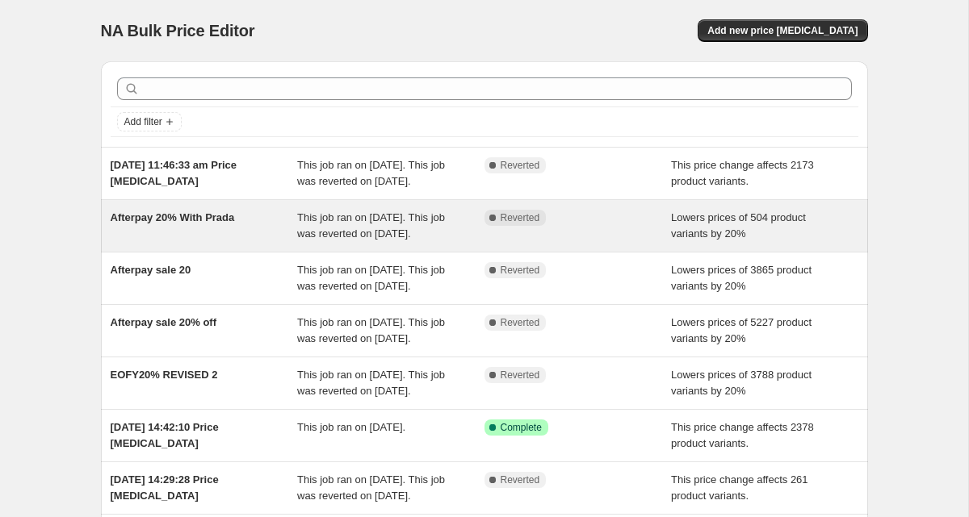 The height and width of the screenshot is (517, 969). What do you see at coordinates (173, 217) in the screenshot?
I see `span: Afterpay 20% With Prada` at bounding box center [173, 217].